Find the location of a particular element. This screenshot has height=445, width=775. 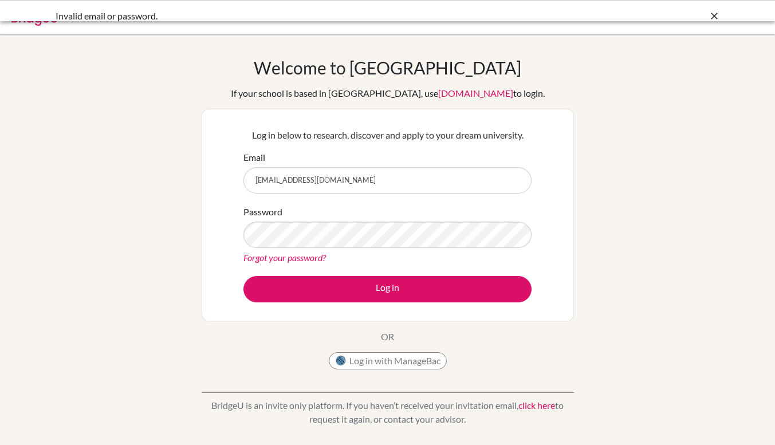

label: Password is located at coordinates (263, 212).